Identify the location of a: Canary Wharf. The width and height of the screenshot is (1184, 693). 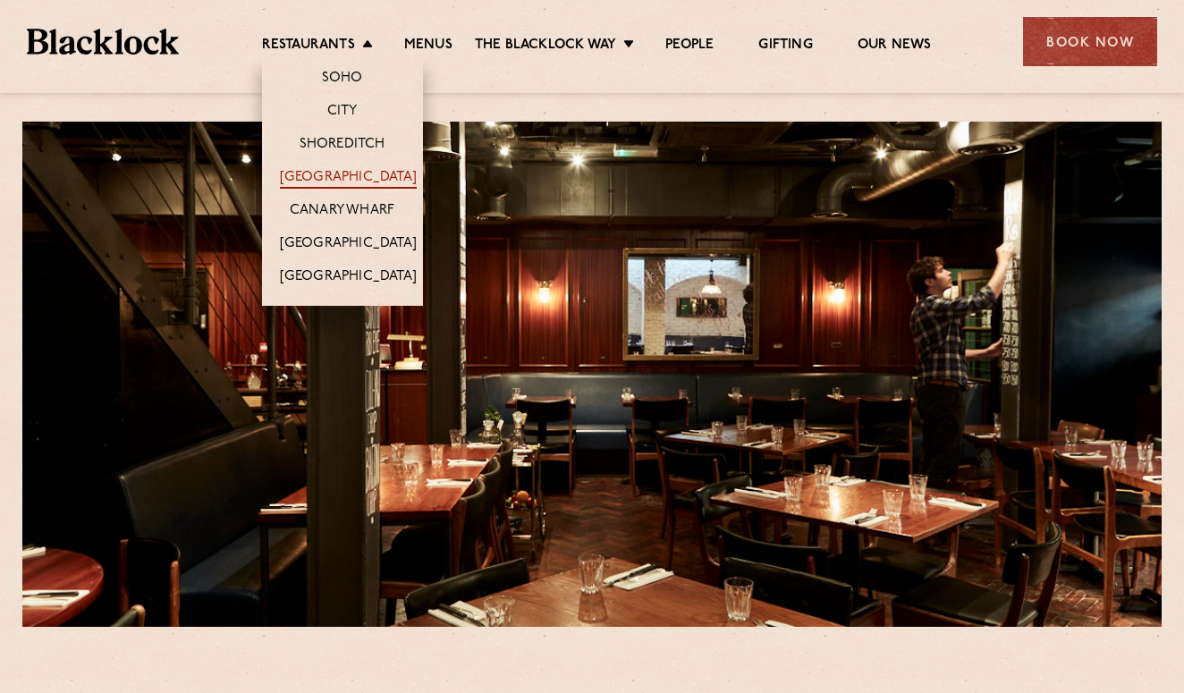
(341, 212).